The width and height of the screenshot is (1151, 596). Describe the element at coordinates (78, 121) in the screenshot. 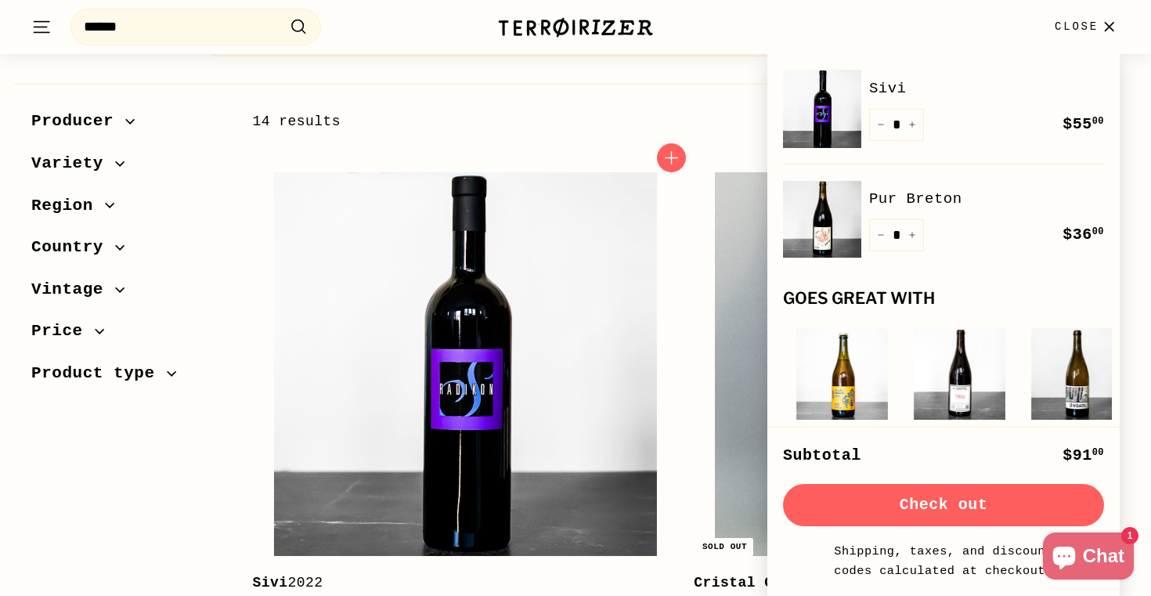

I see `span: Producer` at that location.